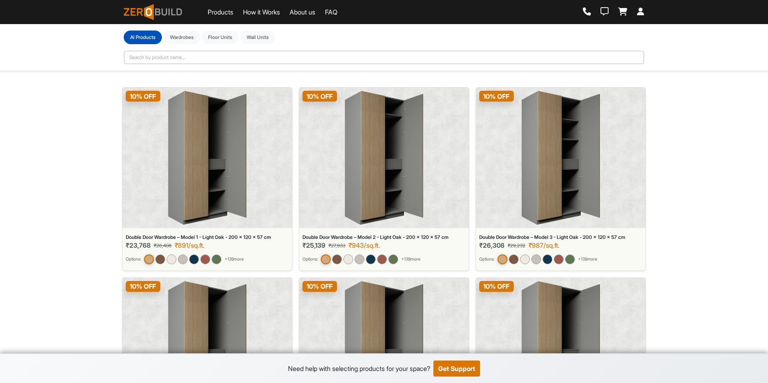 The height and width of the screenshot is (383, 768). What do you see at coordinates (544, 245) in the screenshot?
I see `div: ₹987/sq.ft.` at bounding box center [544, 245].